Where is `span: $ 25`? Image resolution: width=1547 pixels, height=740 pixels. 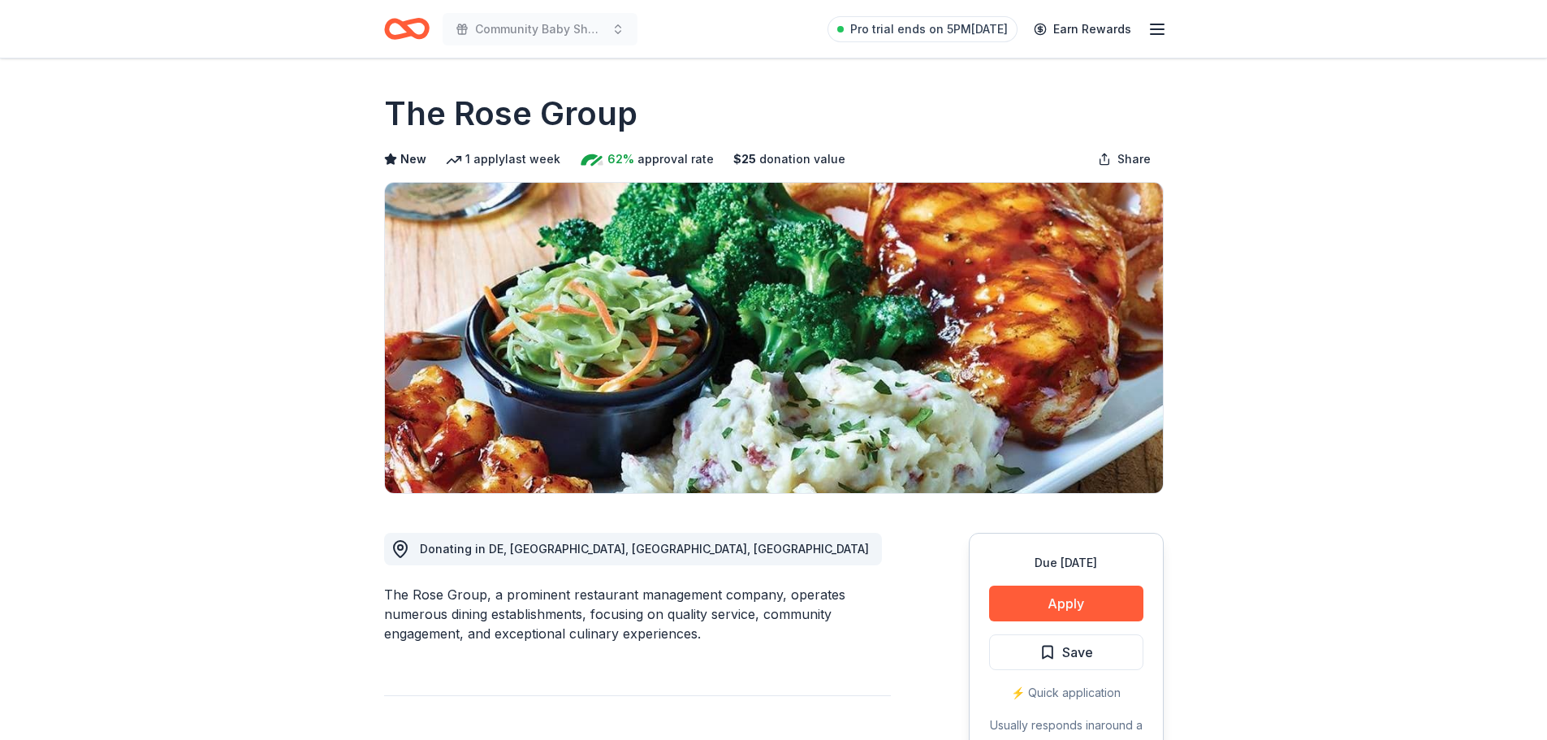 span: $ 25 is located at coordinates (745, 159).